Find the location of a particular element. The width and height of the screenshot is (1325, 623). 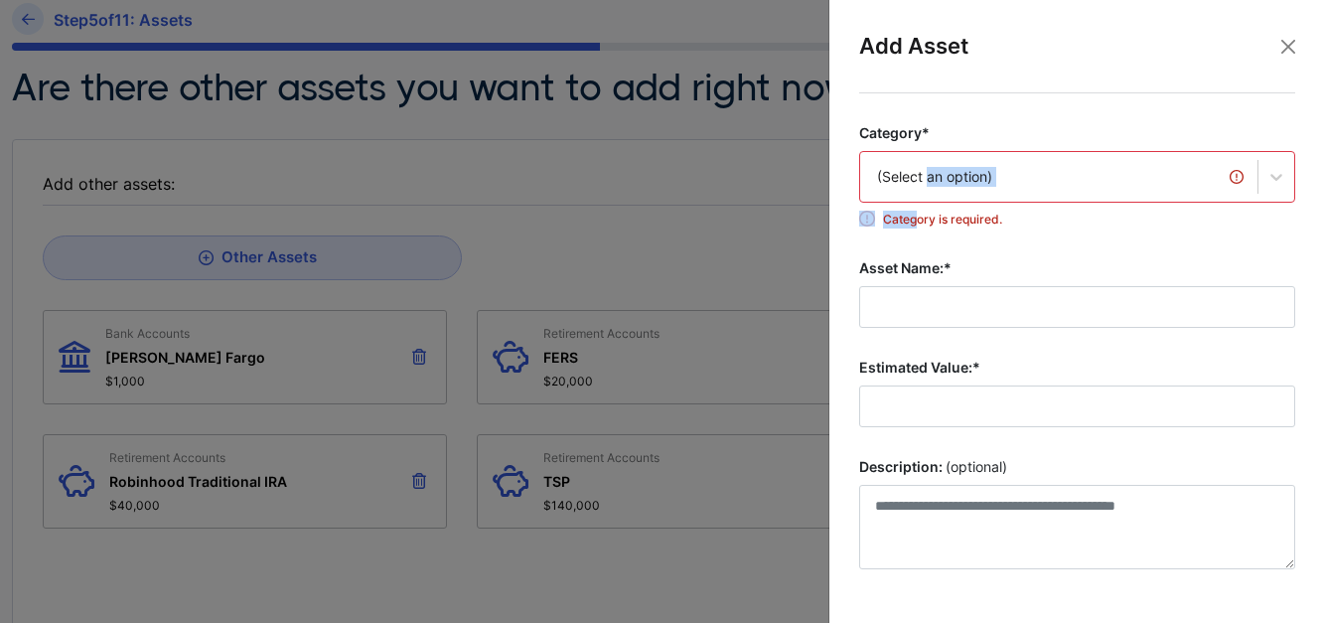

span: Category is required. is located at coordinates (1089, 220).